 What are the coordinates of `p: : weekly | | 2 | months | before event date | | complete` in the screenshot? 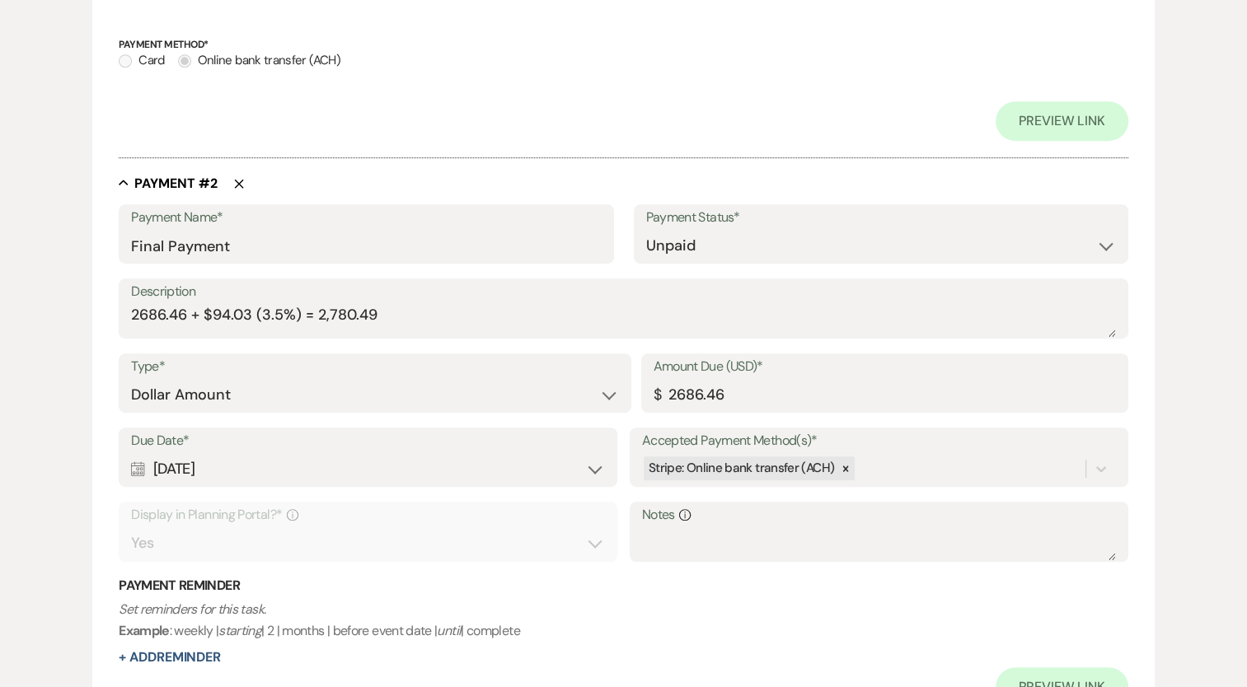 It's located at (623, 620).